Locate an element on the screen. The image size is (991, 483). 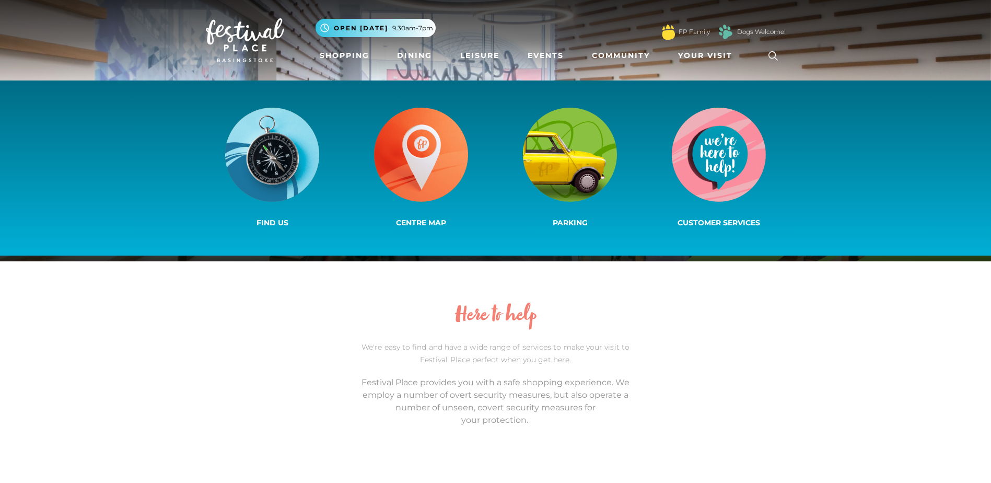
a: Events is located at coordinates (545, 55).